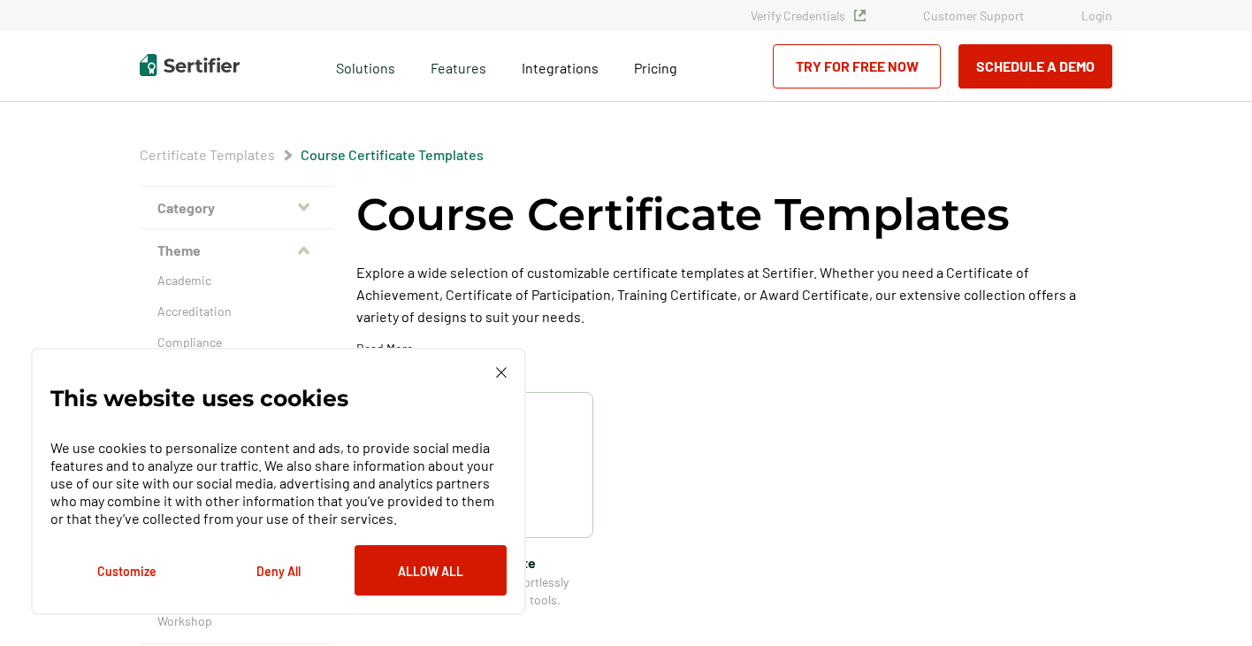 This screenshot has width=1252, height=646. I want to click on span: Features, so click(458, 65).